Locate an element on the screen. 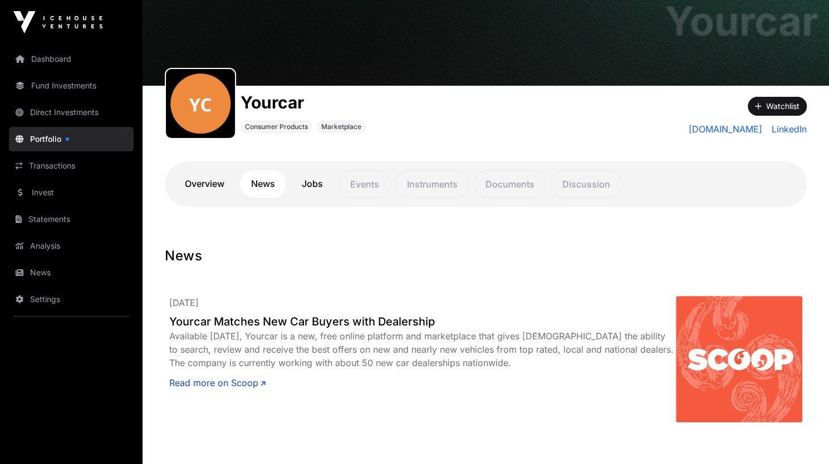 This screenshot has height=464, width=829. a: Invest is located at coordinates (71, 193).